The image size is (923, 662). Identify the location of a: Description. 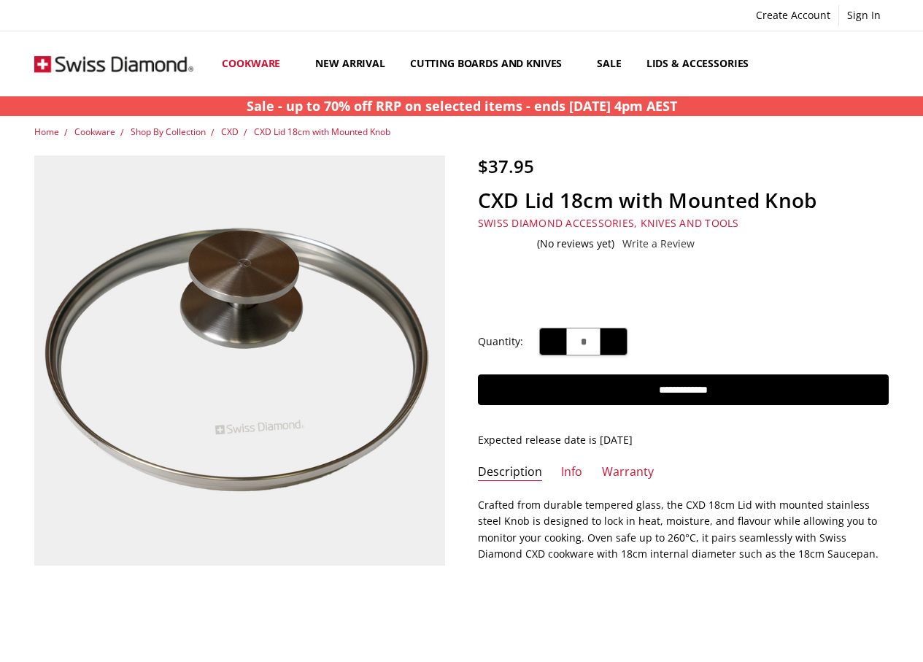
(510, 472).